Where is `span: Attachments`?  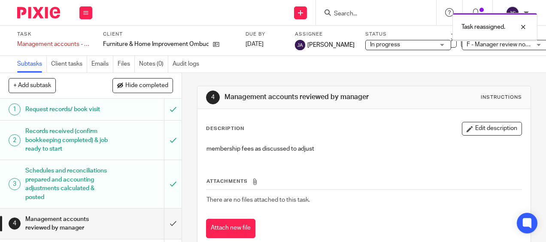
span: Attachments is located at coordinates (227, 181).